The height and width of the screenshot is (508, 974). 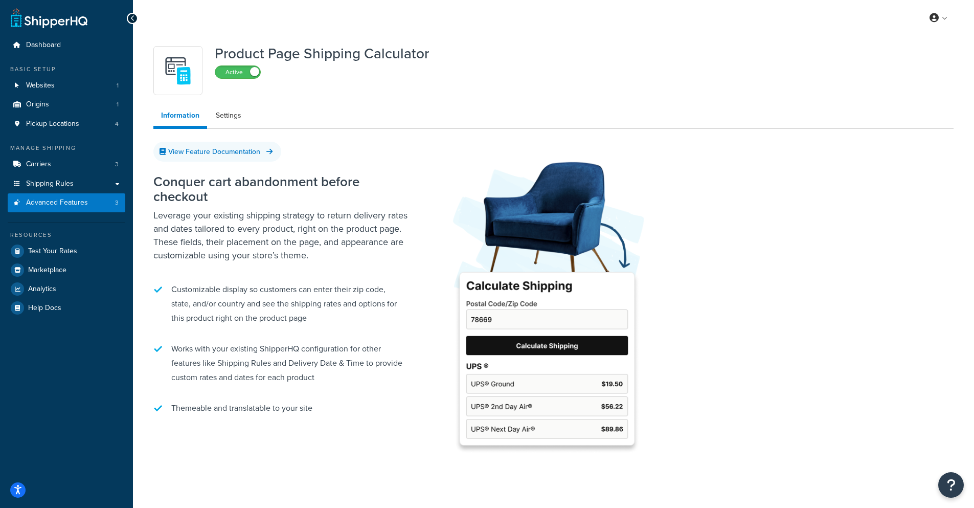 What do you see at coordinates (281, 408) in the screenshot?
I see `li: Themeable and translatable to your site` at bounding box center [281, 408].